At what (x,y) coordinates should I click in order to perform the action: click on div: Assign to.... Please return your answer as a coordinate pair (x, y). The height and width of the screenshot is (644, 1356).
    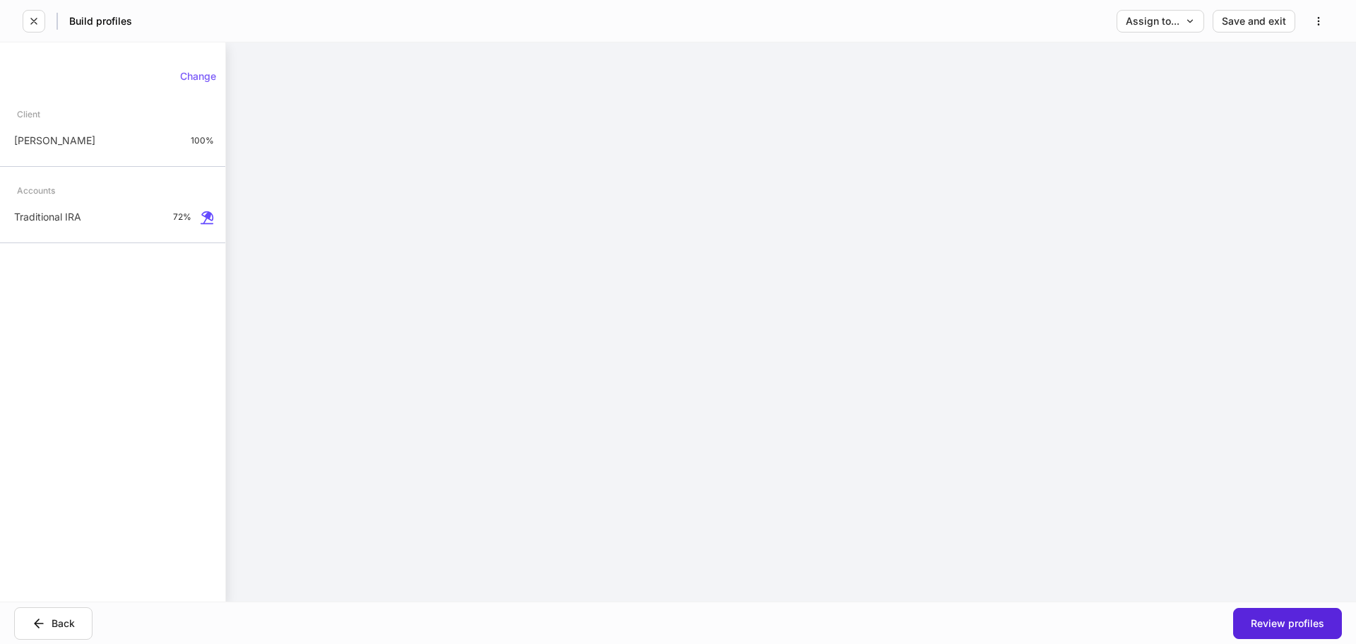
    Looking at the image, I should click on (1161, 21).